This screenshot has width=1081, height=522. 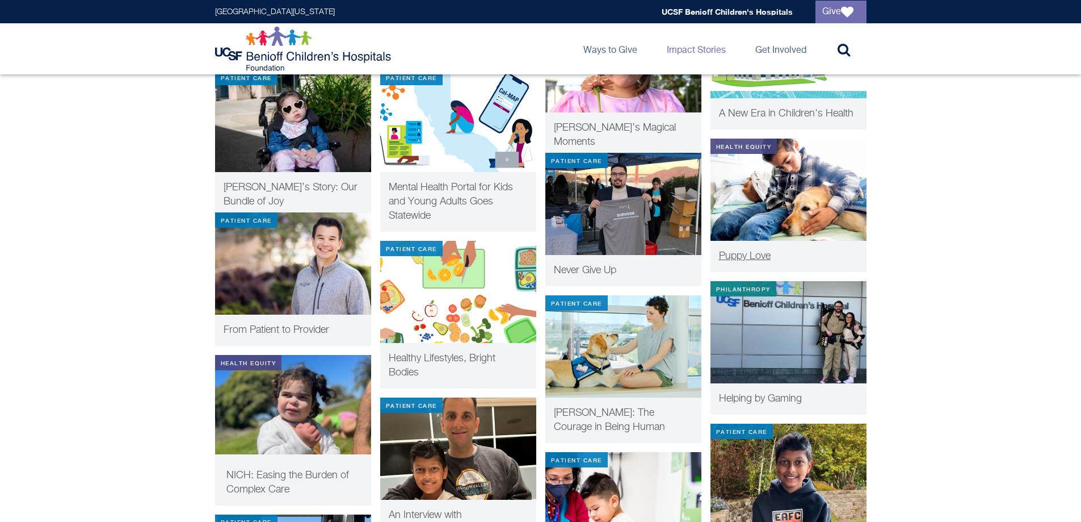 What do you see at coordinates (623, 346) in the screenshot?
I see `img: elena-thumbnail-video-no-button.png` at bounding box center [623, 346].